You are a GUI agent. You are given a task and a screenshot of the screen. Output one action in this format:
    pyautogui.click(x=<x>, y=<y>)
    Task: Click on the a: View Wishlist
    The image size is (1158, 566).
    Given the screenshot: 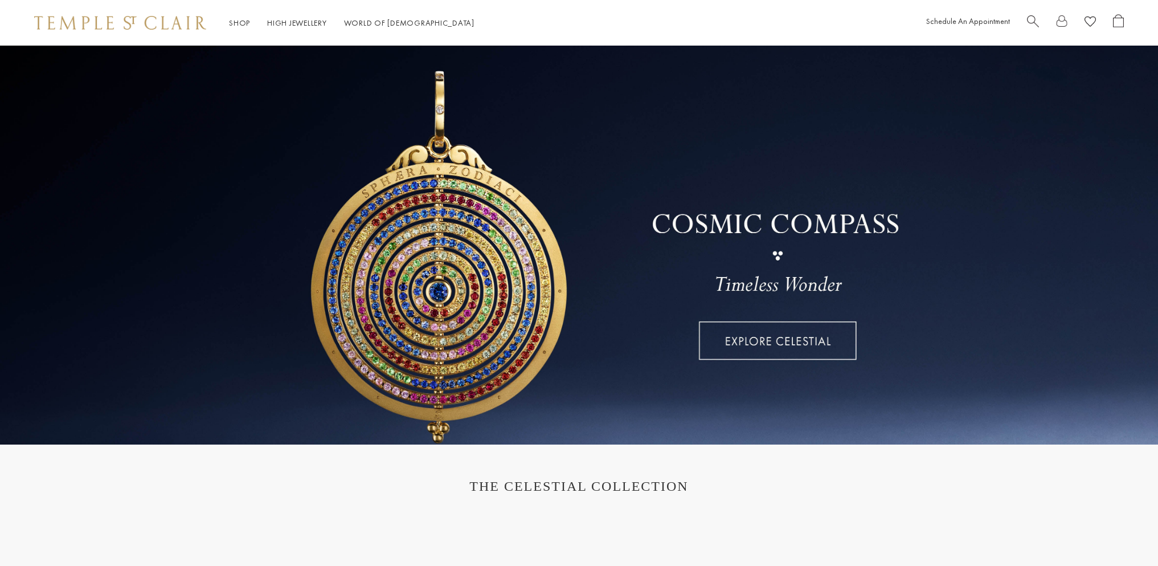 What is the action you would take?
    pyautogui.click(x=1090, y=23)
    